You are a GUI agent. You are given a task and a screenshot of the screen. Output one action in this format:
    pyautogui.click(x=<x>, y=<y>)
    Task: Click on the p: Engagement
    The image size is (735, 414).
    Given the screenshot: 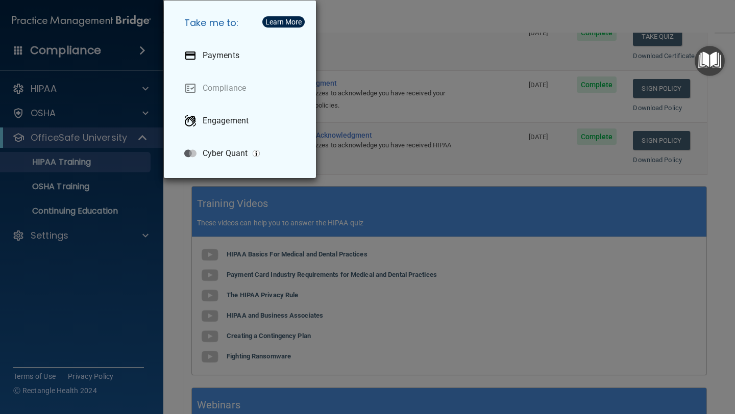 What is the action you would take?
    pyautogui.click(x=225, y=121)
    